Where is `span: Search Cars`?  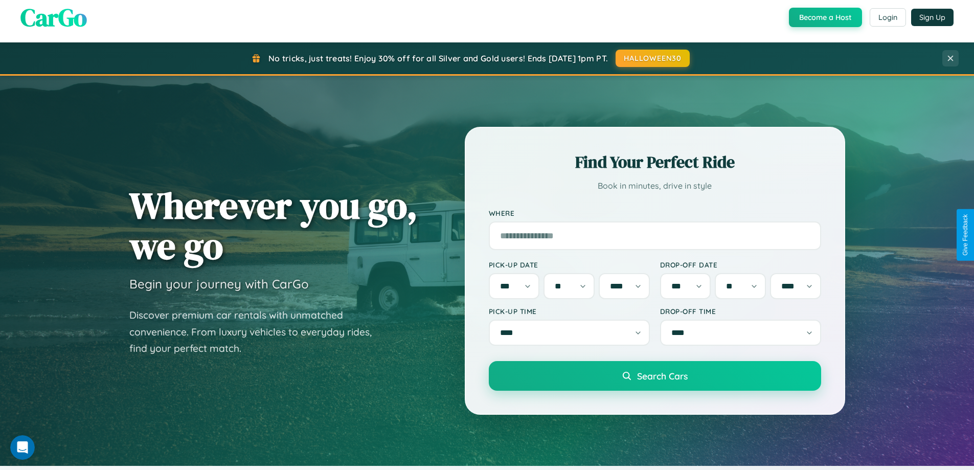
span: Search Cars is located at coordinates (662, 376).